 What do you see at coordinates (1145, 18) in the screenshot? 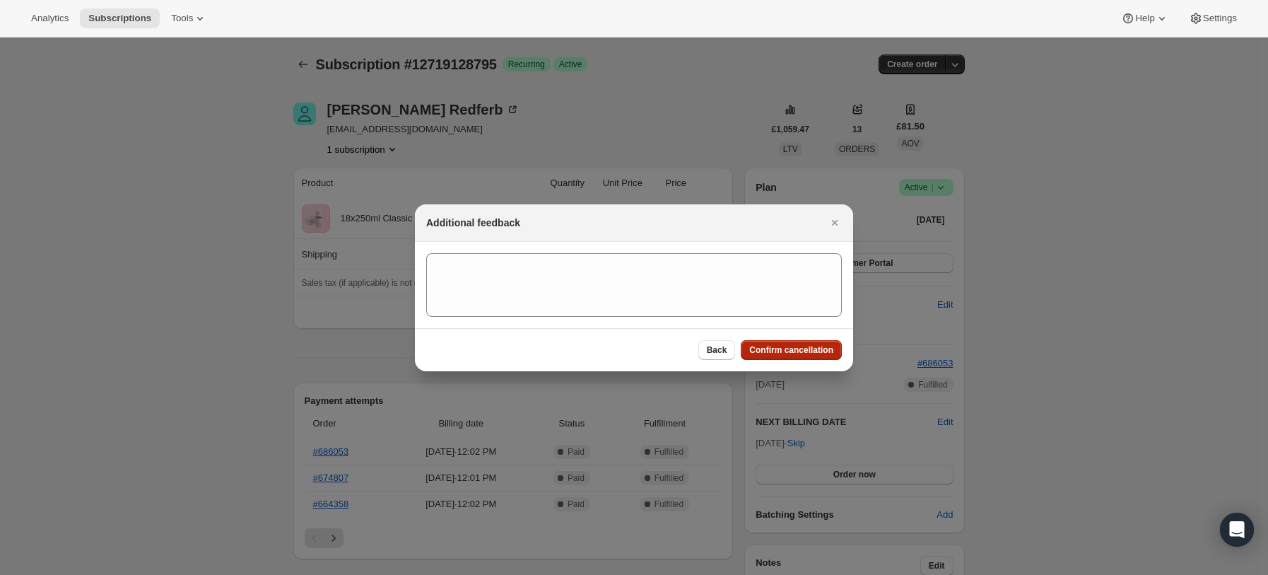
I see `span: Help` at bounding box center [1145, 18].